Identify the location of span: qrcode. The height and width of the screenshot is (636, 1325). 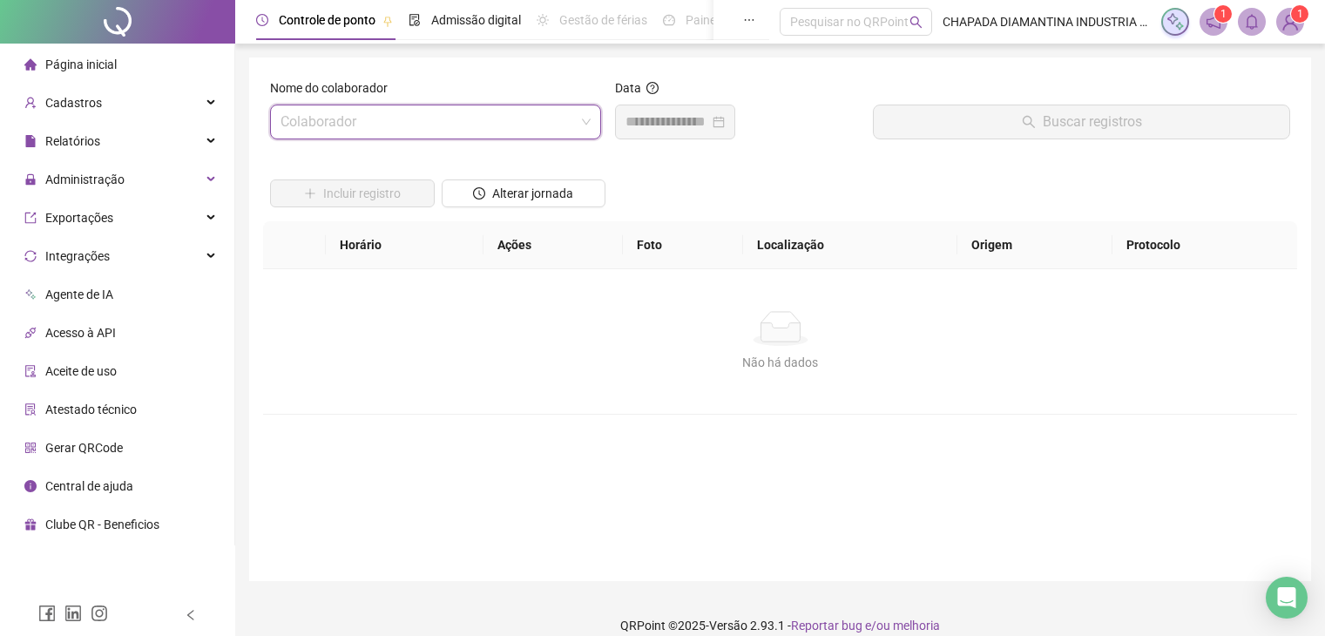
(30, 448).